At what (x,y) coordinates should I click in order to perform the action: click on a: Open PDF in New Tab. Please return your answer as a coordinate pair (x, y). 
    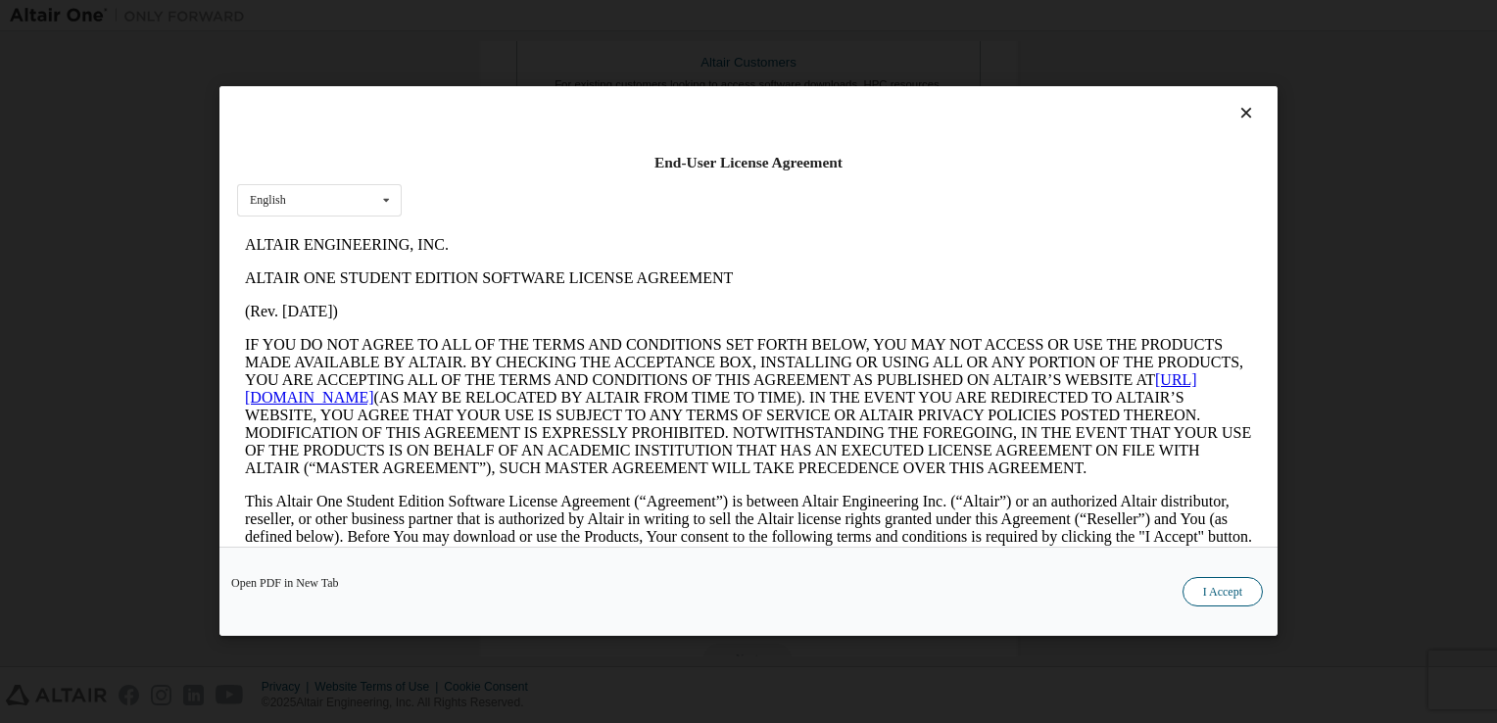
    Looking at the image, I should click on (285, 584).